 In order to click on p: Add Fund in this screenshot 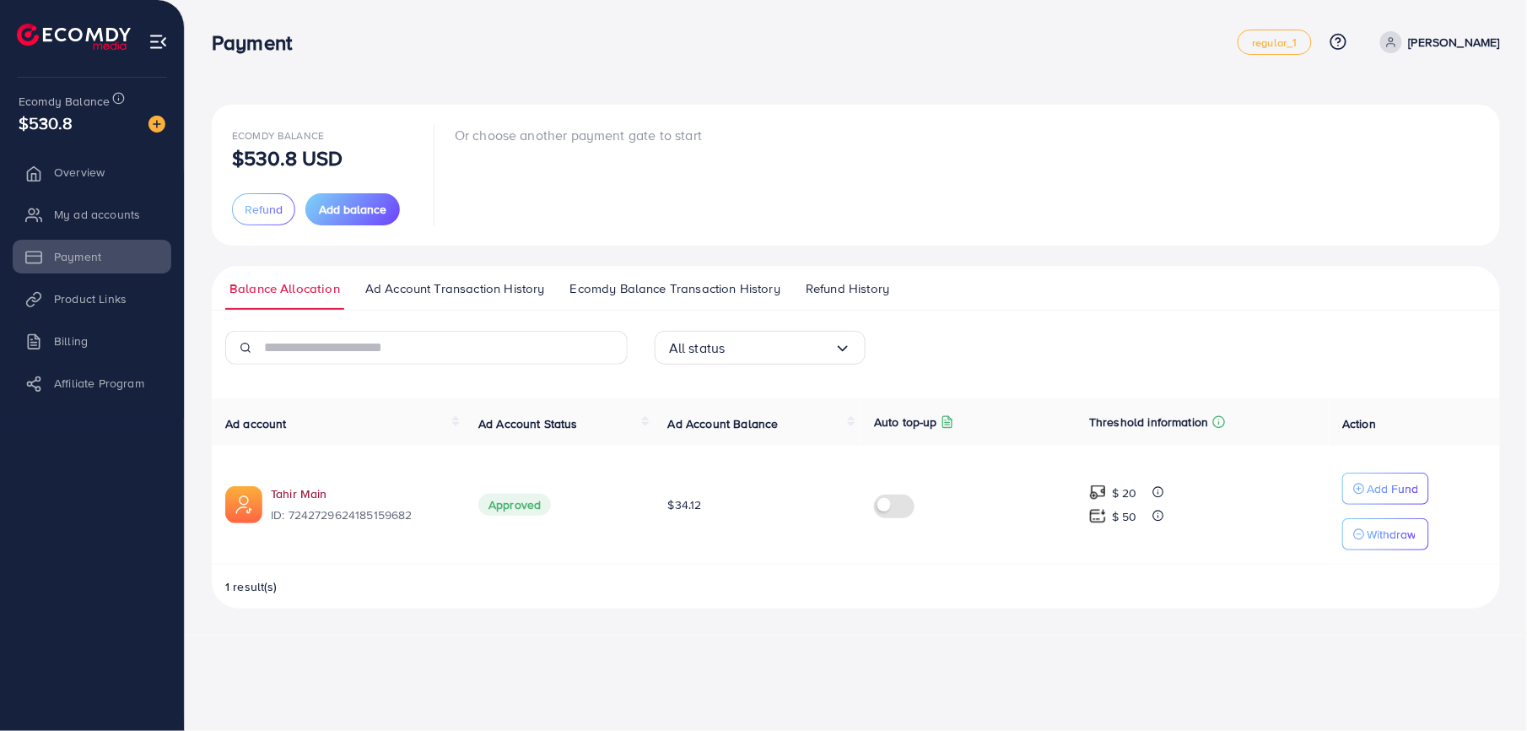, I will do `click(1392, 488)`.